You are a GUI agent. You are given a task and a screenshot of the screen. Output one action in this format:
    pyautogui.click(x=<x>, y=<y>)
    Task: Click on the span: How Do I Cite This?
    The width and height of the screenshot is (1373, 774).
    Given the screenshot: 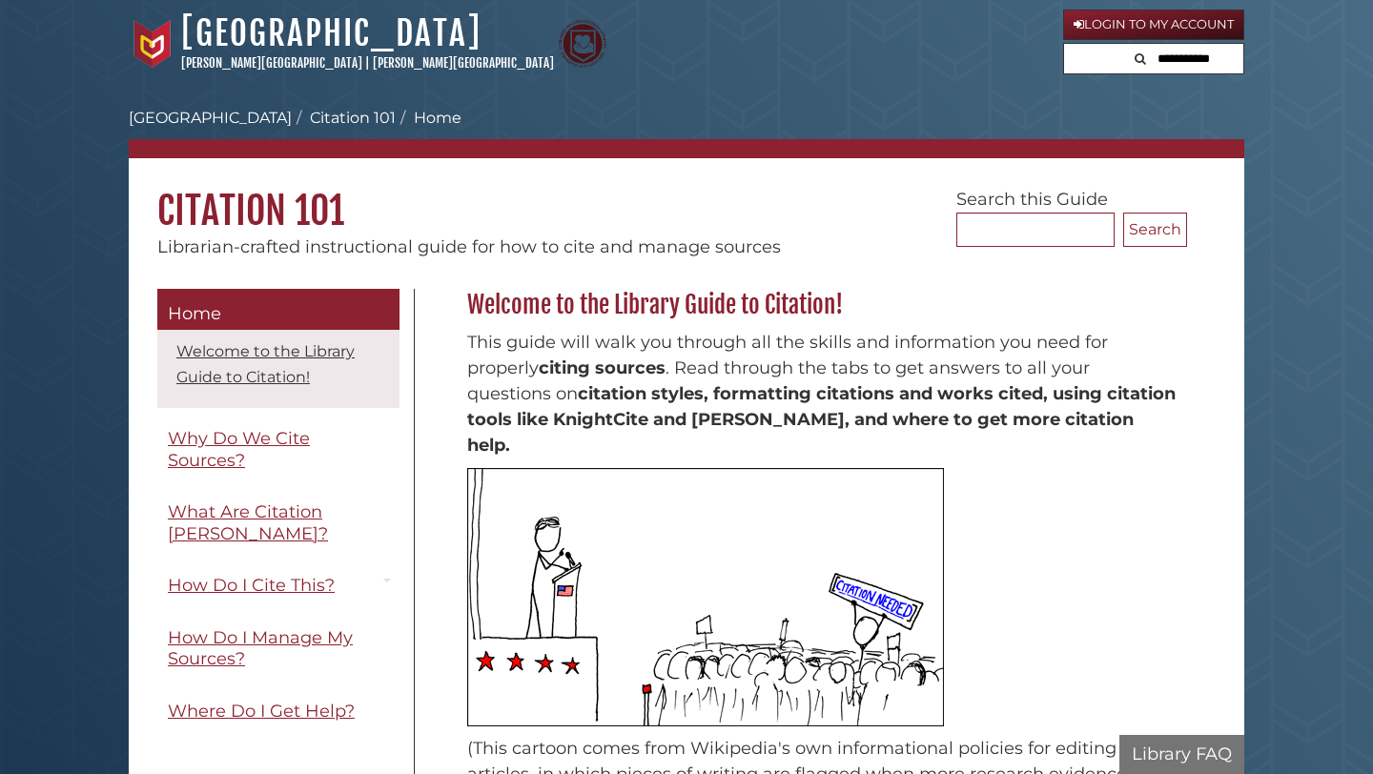 What is the action you would take?
    pyautogui.click(x=251, y=586)
    